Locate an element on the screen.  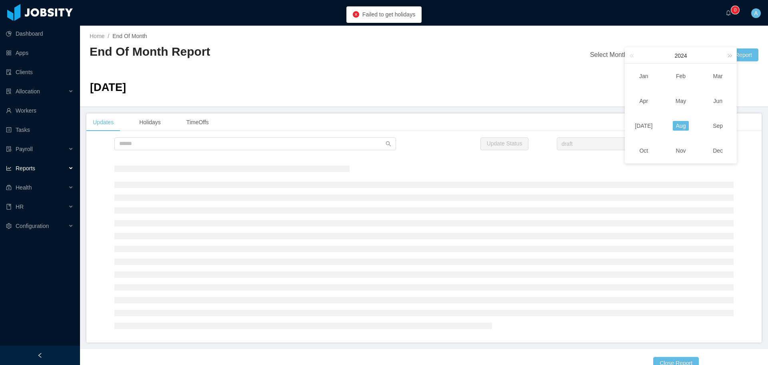
a: icon: auditClients is located at coordinates (40, 72).